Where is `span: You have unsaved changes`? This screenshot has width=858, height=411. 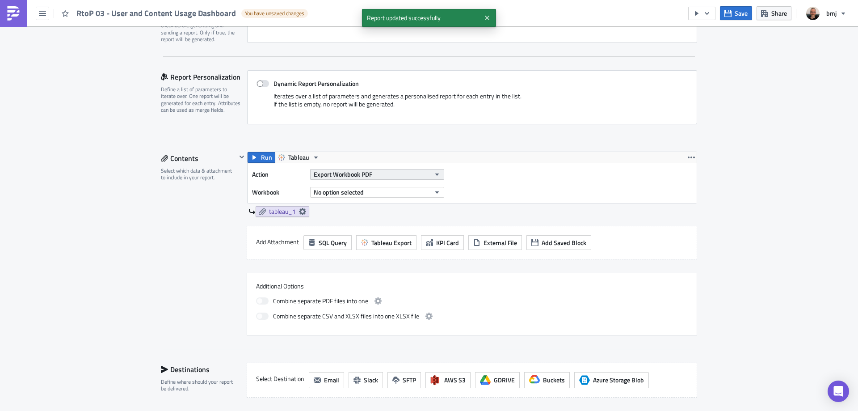 span: You have unsaved changes is located at coordinates (274, 13).